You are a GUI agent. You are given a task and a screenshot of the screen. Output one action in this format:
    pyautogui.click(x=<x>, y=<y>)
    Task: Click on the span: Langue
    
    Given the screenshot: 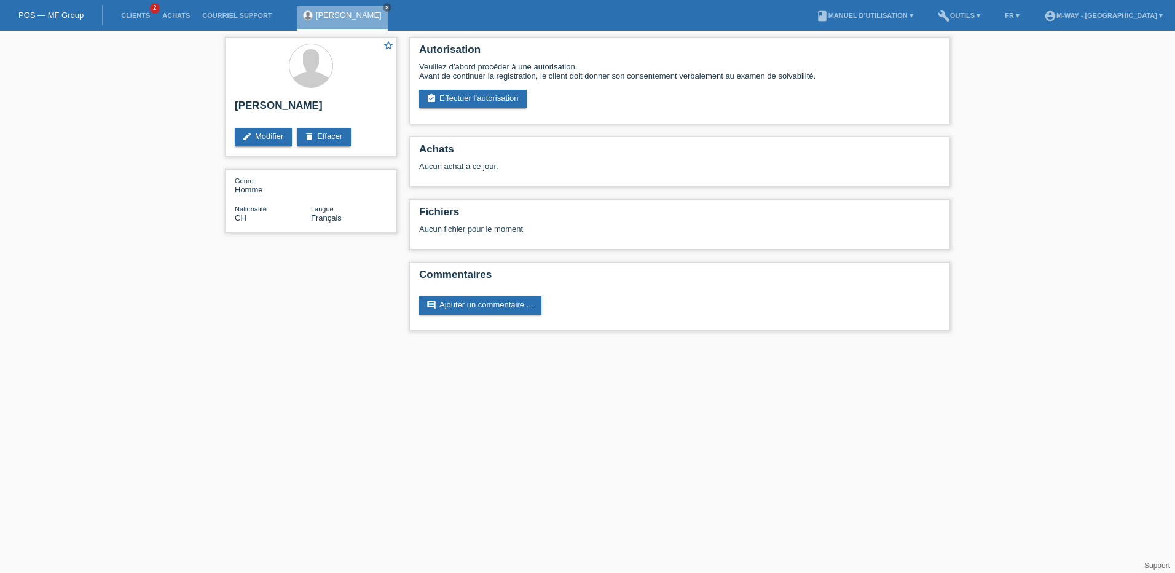 What is the action you would take?
    pyautogui.click(x=322, y=209)
    